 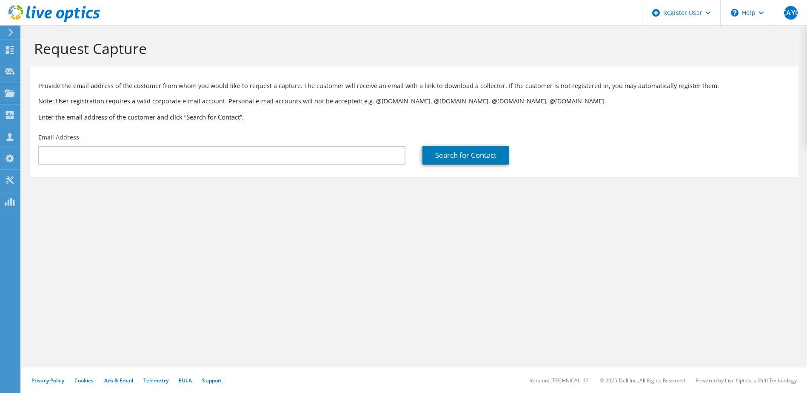 I want to click on a: Cookies, so click(x=84, y=380).